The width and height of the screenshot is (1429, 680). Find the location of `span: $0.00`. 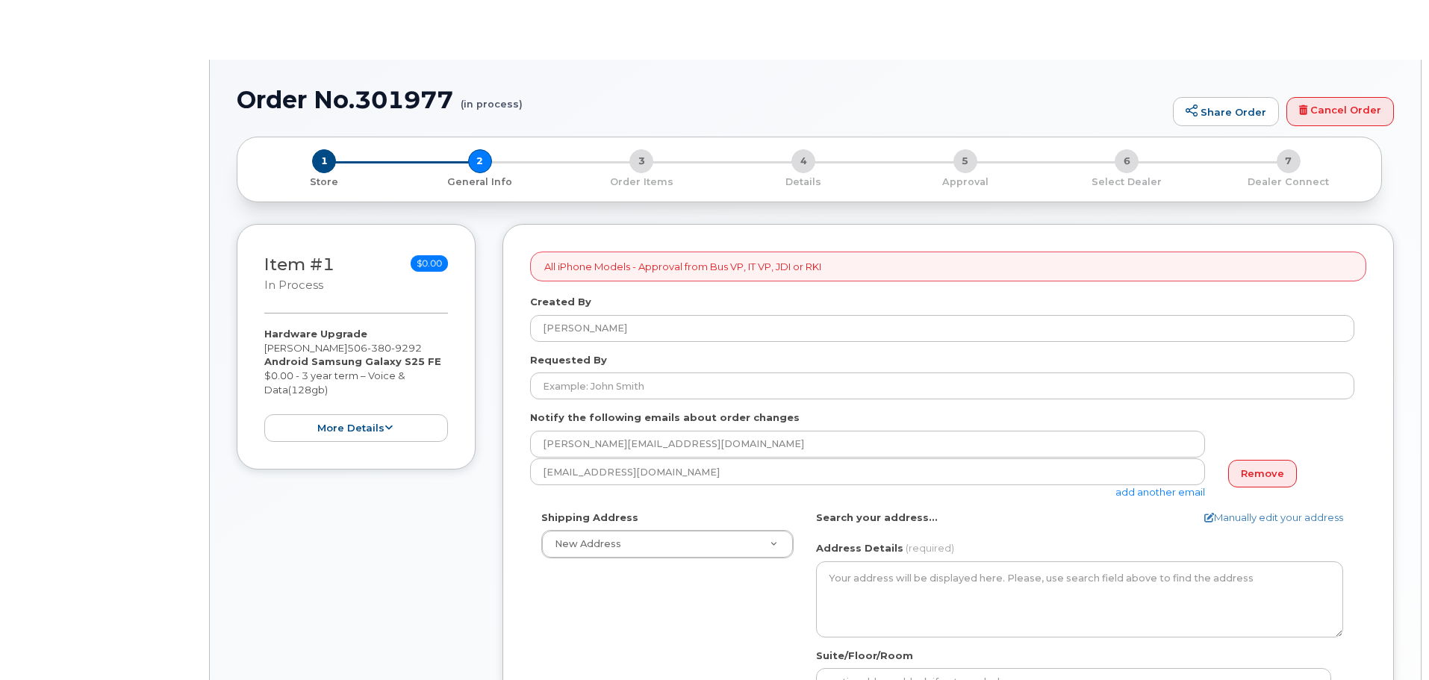

span: $0.00 is located at coordinates (429, 264).